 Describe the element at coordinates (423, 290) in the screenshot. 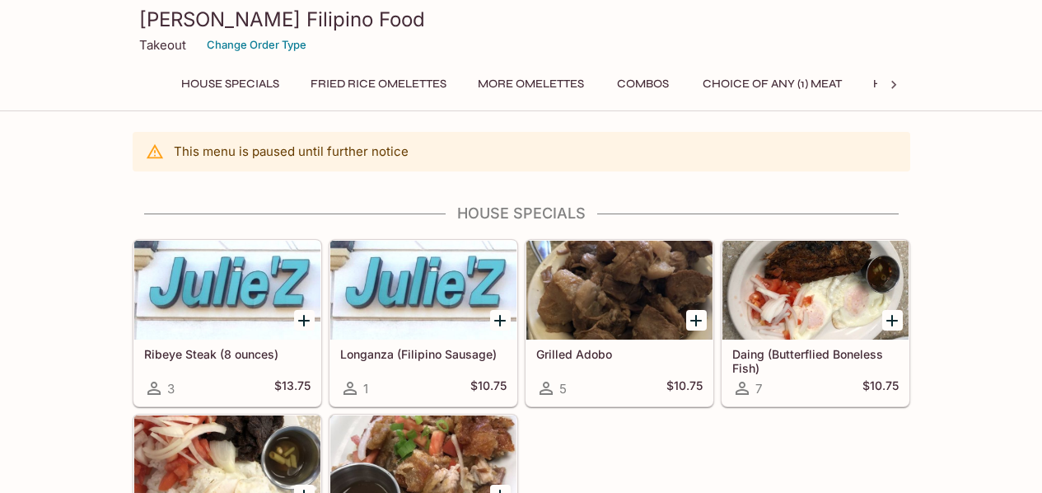

I see `div: Longanza (Filipino Sausage)` at that location.